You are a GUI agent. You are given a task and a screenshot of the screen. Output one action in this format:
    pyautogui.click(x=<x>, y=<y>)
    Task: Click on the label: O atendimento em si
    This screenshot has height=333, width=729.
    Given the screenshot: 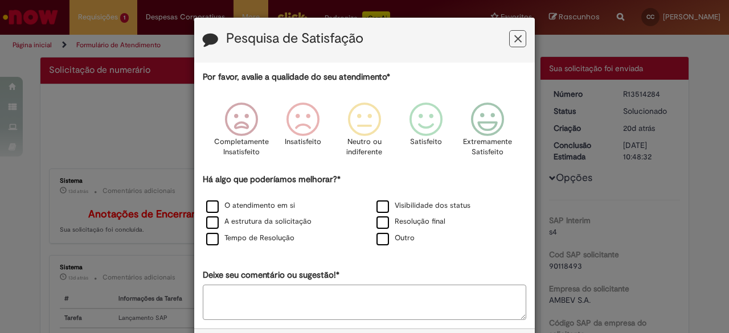 What is the action you would take?
    pyautogui.click(x=250, y=205)
    